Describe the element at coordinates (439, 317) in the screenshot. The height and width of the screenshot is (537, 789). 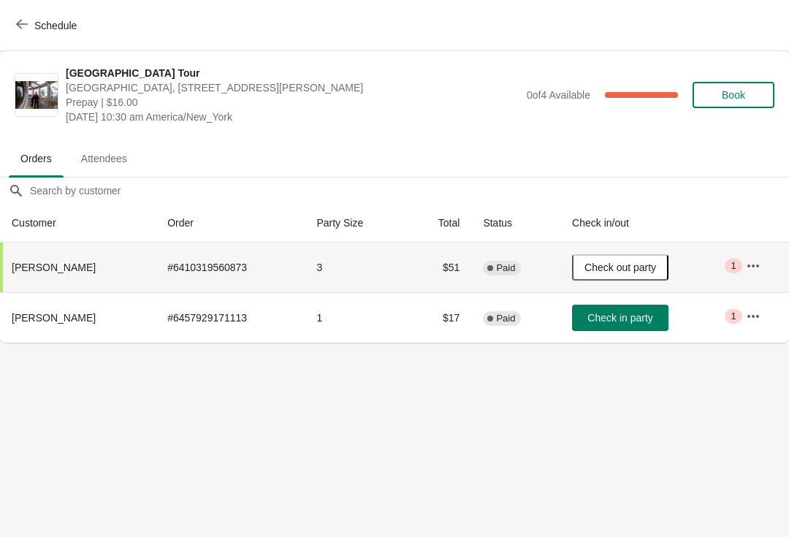
I see `td: $17` at that location.